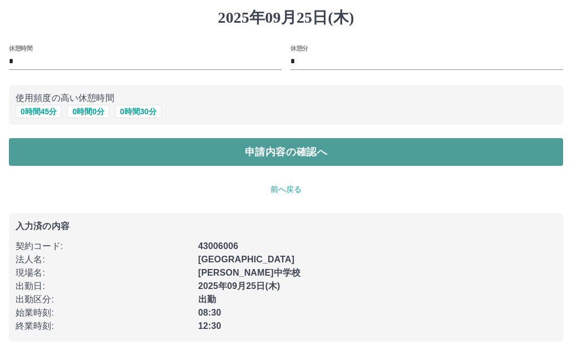 Image resolution: width=572 pixels, height=355 pixels. What do you see at coordinates (138, 112) in the screenshot?
I see `button: 0時間30分` at bounding box center [138, 112].